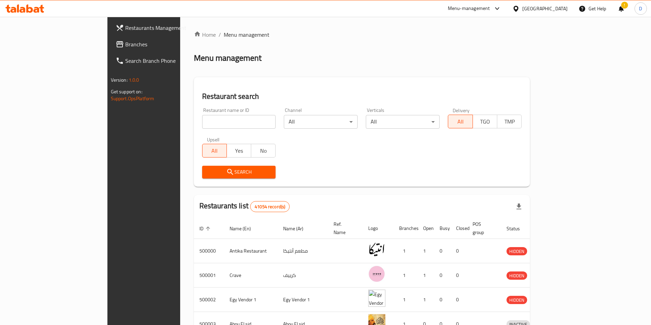 The width and height of the screenshot is (651, 325). What do you see at coordinates (443, 228) in the screenshot?
I see `th: Busy` at bounding box center [443, 228].